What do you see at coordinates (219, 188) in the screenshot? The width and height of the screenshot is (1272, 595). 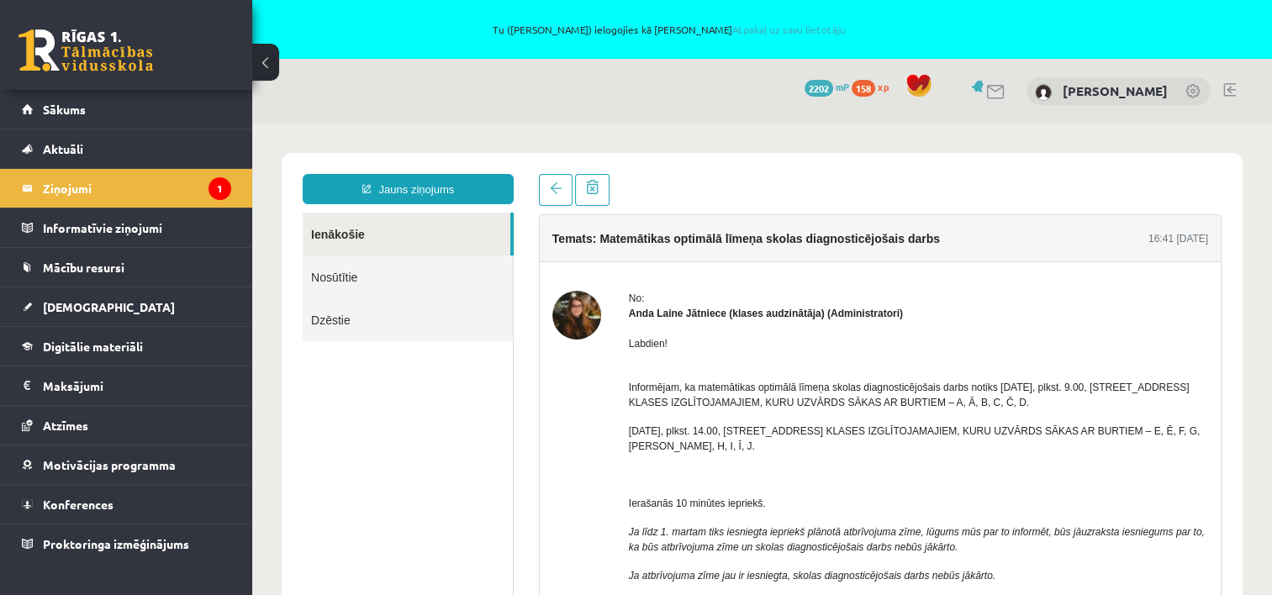 I see `i: 1` at bounding box center [219, 188].